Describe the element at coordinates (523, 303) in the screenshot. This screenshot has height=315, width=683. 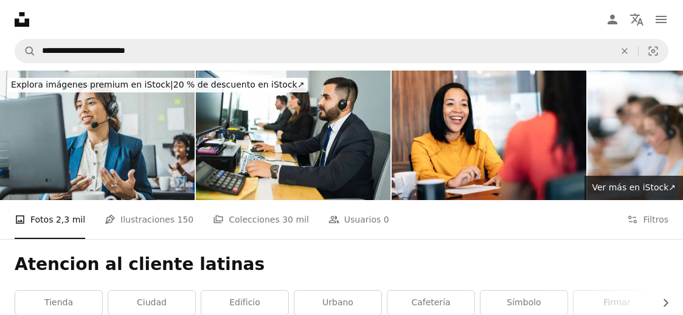
I see `a: símbolo` at that location.